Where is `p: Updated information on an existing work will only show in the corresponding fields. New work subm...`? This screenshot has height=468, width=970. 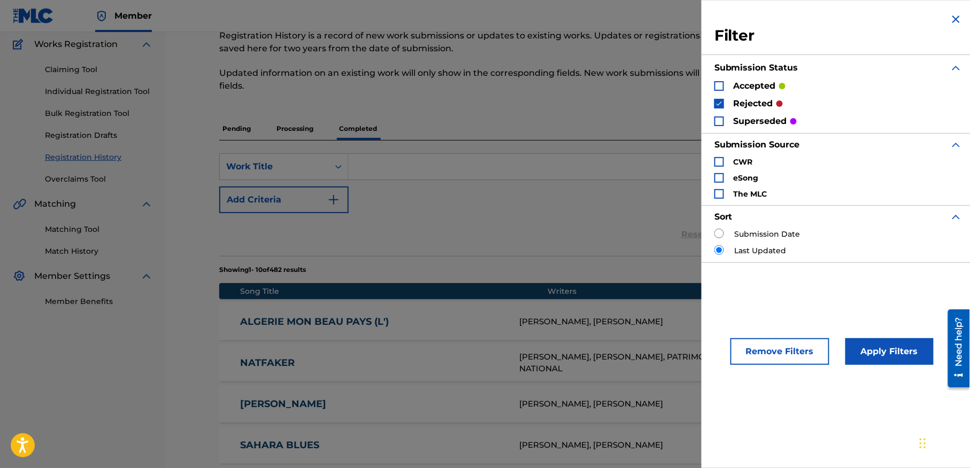 p: Updated information on an existing work will only show in the corresponding fields. New work subm... is located at coordinates (488, 80).